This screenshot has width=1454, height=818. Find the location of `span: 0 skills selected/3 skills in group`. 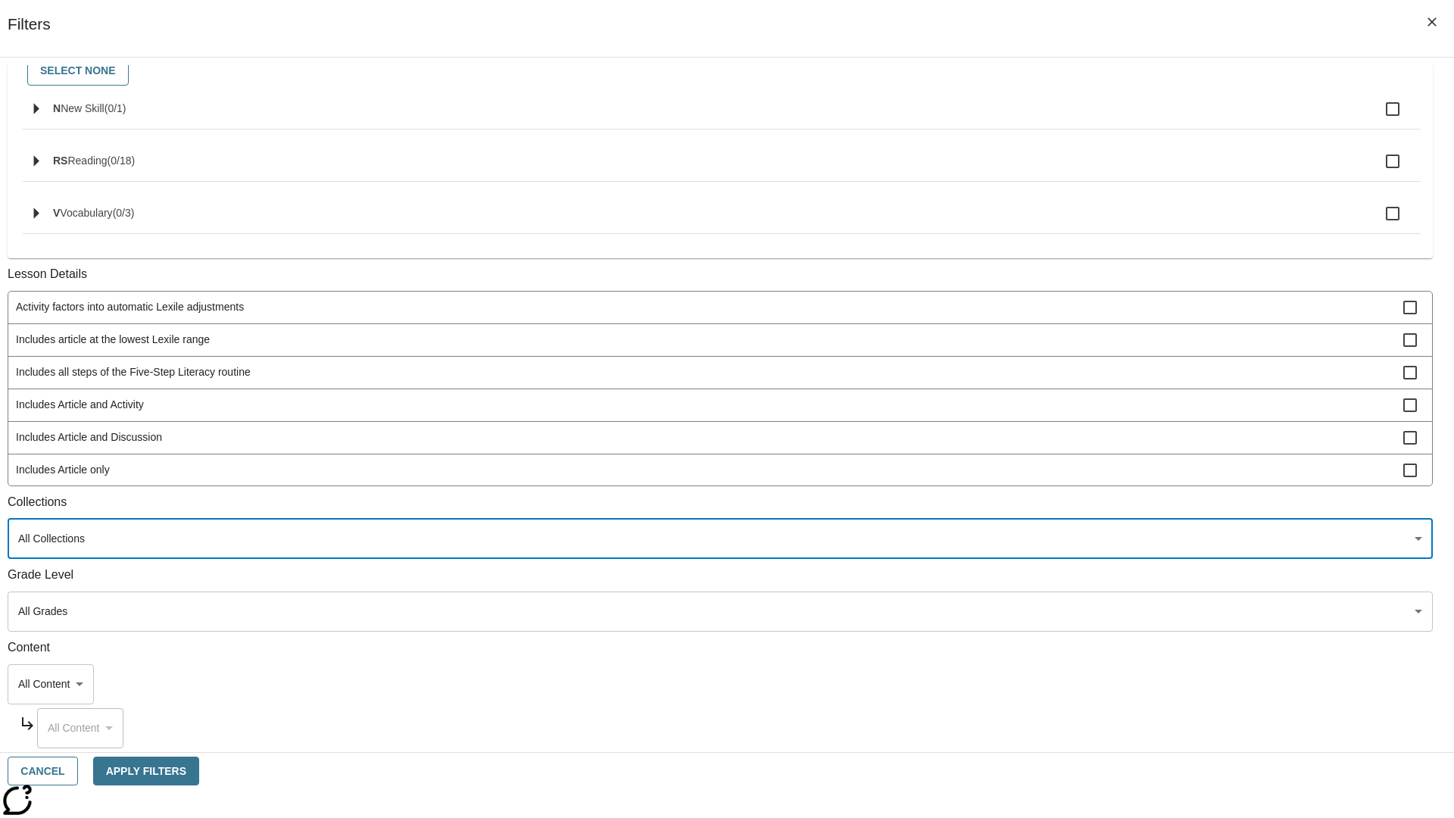

span: 0 skills selected/3 skills in group is located at coordinates (123, 213).